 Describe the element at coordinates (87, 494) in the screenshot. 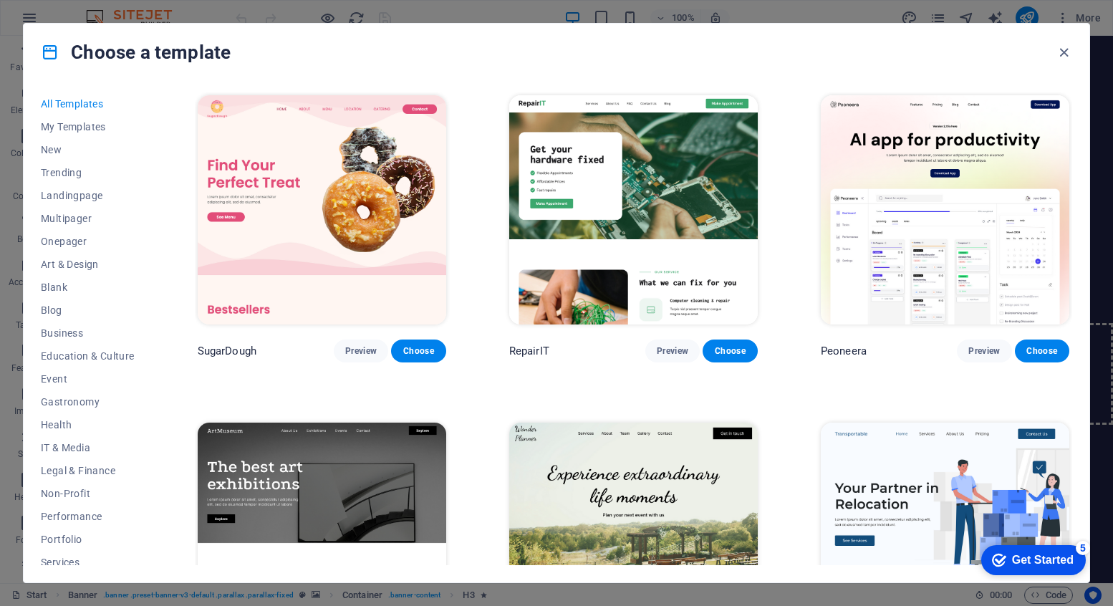

I see `span: Non-Profit` at that location.